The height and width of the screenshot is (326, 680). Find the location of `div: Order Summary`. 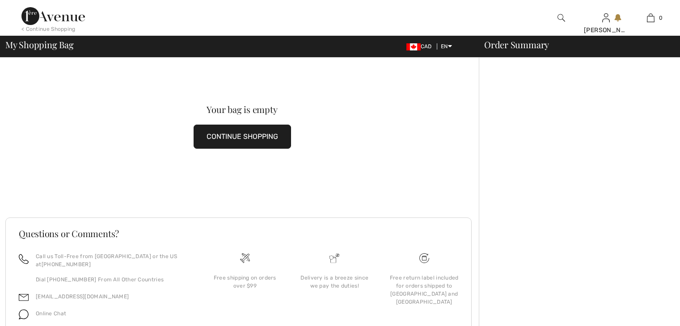

div: Order Summary is located at coordinates (574, 45).